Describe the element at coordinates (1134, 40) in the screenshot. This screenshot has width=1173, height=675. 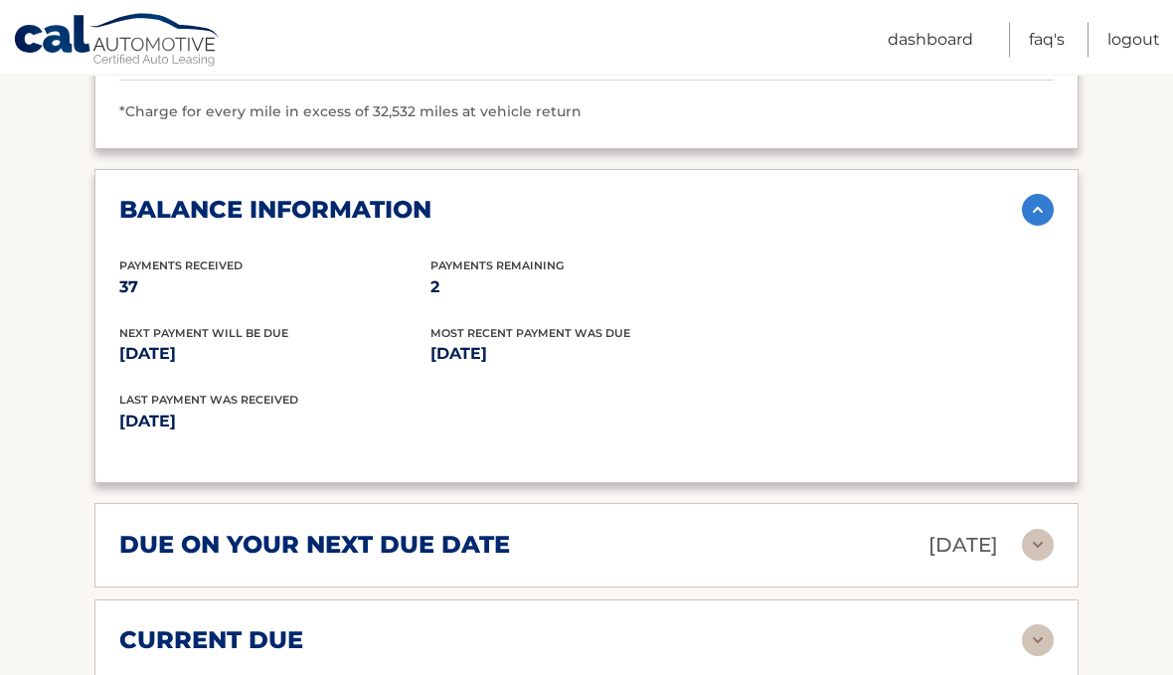
I see `a: Logout` at that location.